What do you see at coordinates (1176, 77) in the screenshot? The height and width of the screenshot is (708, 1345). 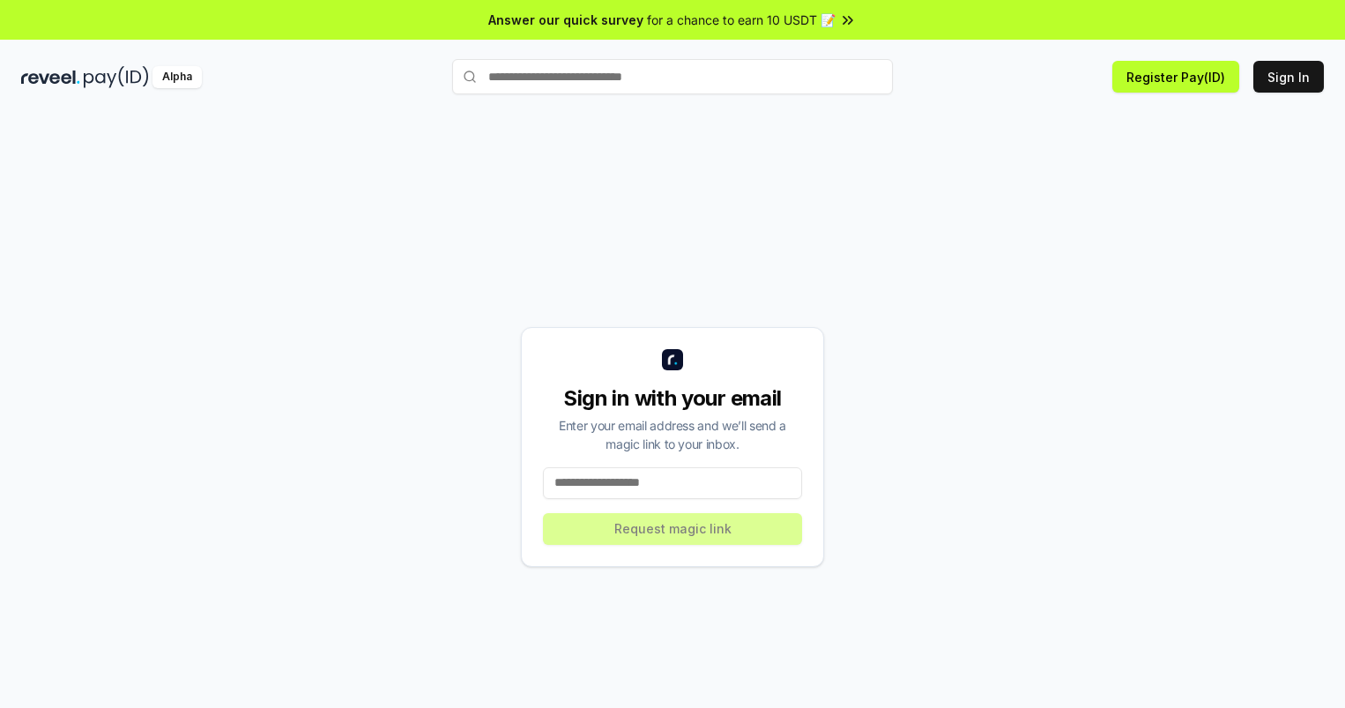 I see `button: Register Pay(ID)` at bounding box center [1176, 77].